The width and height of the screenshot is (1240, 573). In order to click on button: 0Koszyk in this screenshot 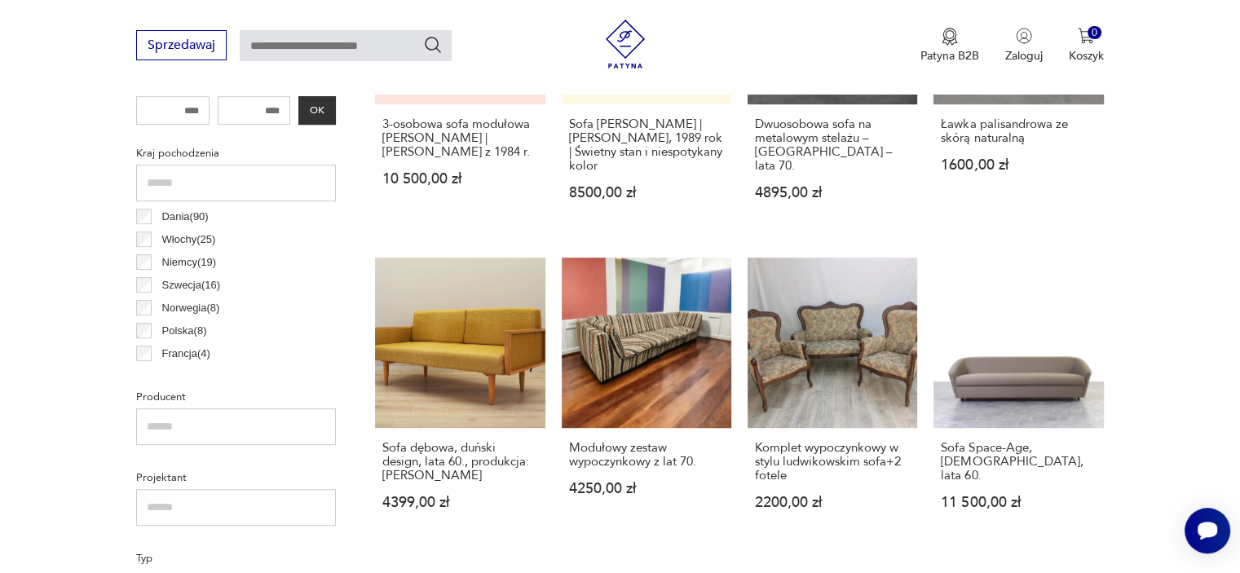, I will do `click(1086, 46)`.